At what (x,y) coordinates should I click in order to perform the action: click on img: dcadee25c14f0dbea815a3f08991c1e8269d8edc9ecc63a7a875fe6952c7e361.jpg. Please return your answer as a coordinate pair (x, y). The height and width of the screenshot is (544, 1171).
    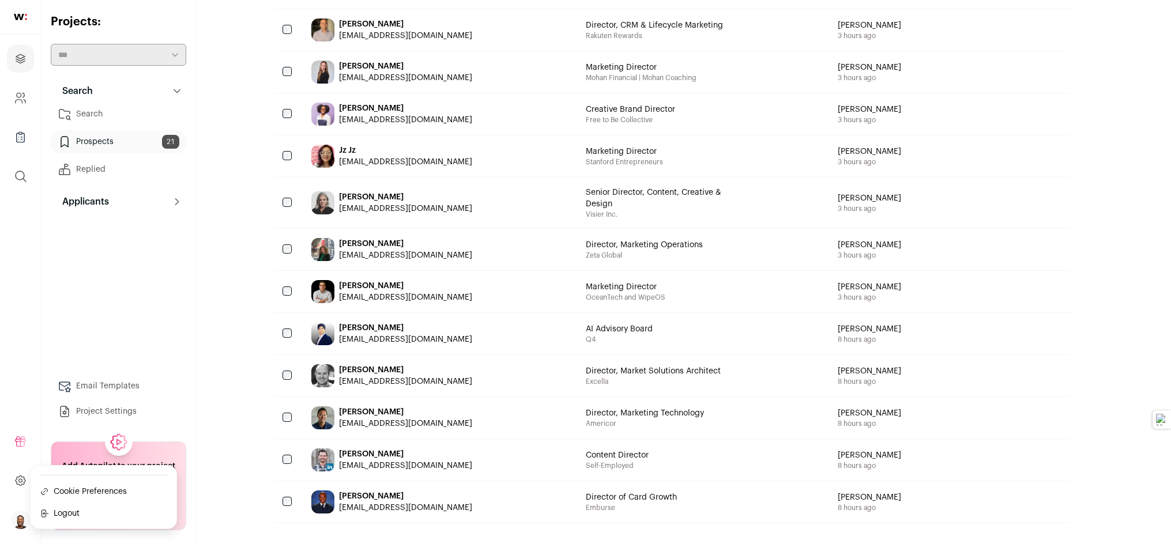
    Looking at the image, I should click on (323, 30).